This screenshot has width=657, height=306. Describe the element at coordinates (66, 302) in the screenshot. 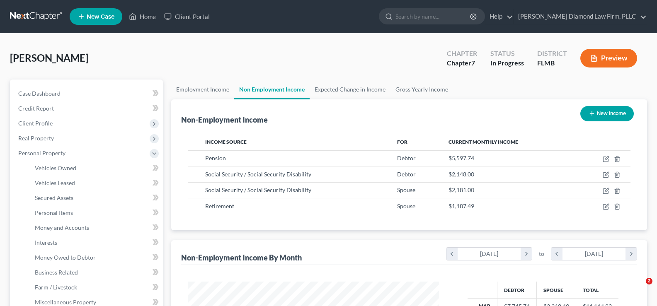

I see `span: Miscellaneous Property` at that location.